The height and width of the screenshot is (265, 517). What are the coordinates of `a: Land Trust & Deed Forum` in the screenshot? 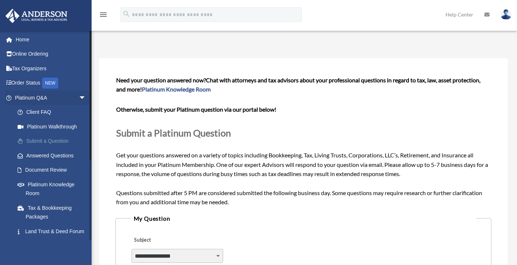 It's located at (53, 232).